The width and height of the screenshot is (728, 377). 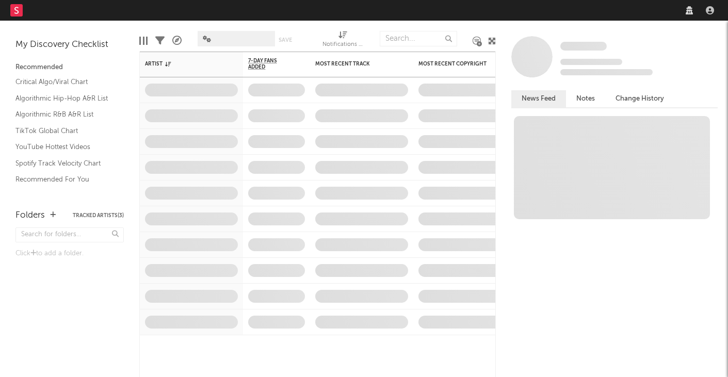 I want to click on span: Some Artist, so click(x=583, y=46).